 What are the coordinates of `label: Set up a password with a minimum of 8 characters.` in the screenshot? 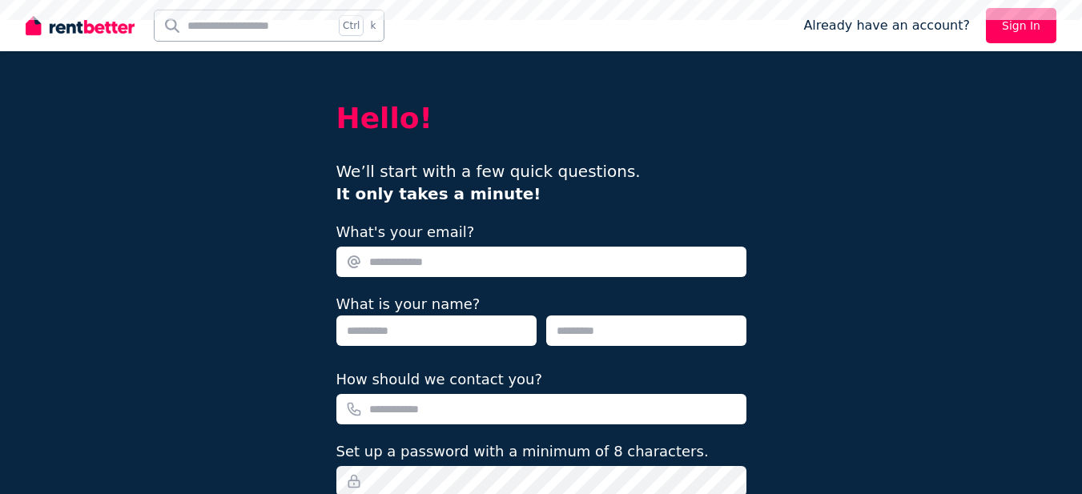 It's located at (522, 452).